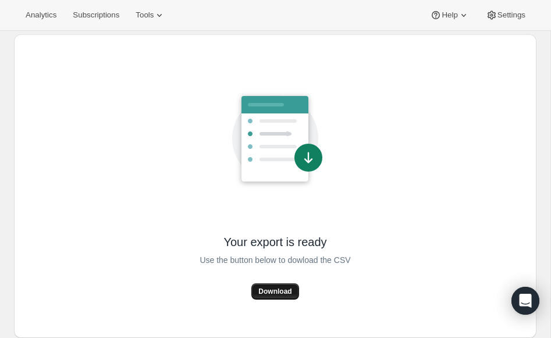 This screenshot has height=338, width=551. Describe the element at coordinates (96, 15) in the screenshot. I see `span: Subscriptions` at that location.